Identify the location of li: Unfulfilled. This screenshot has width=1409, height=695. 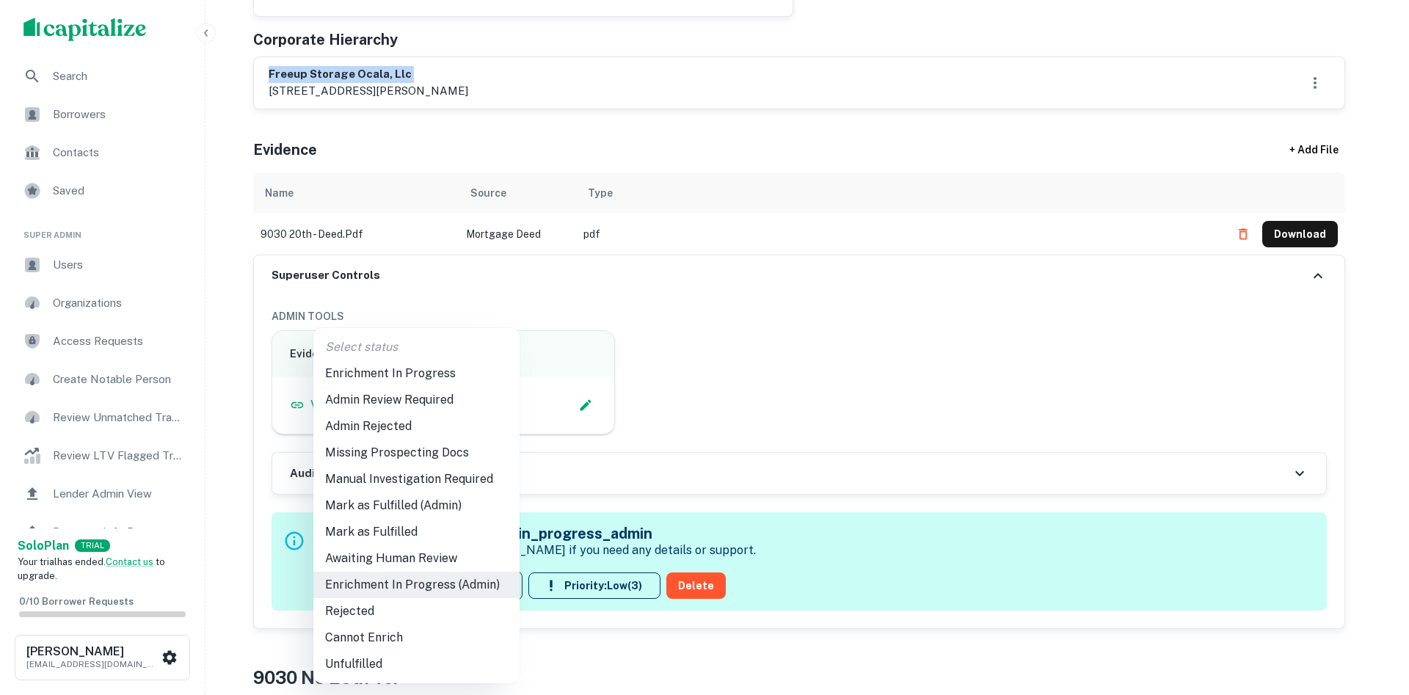
(416, 664).